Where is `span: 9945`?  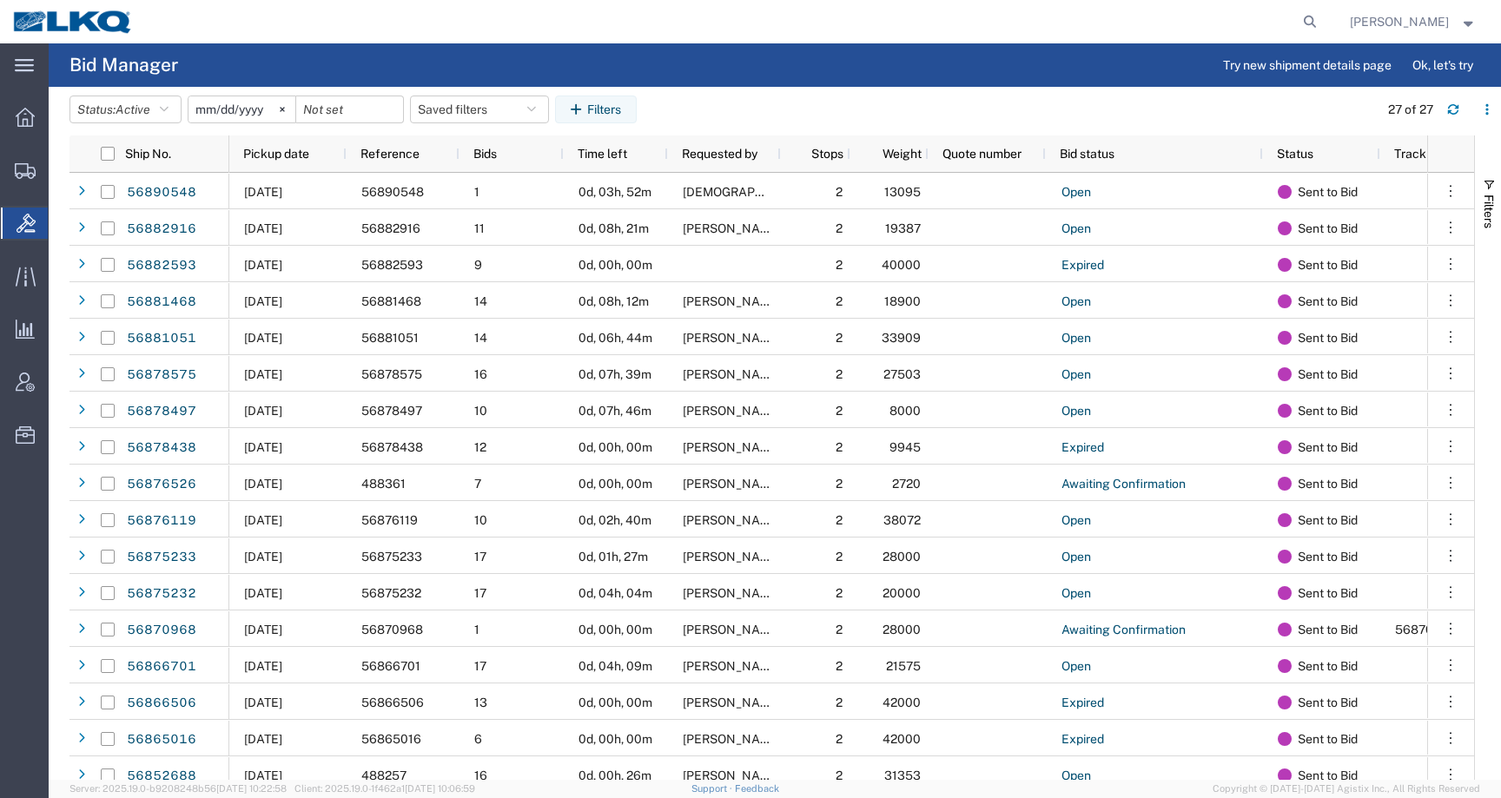 span: 9945 is located at coordinates (905, 447).